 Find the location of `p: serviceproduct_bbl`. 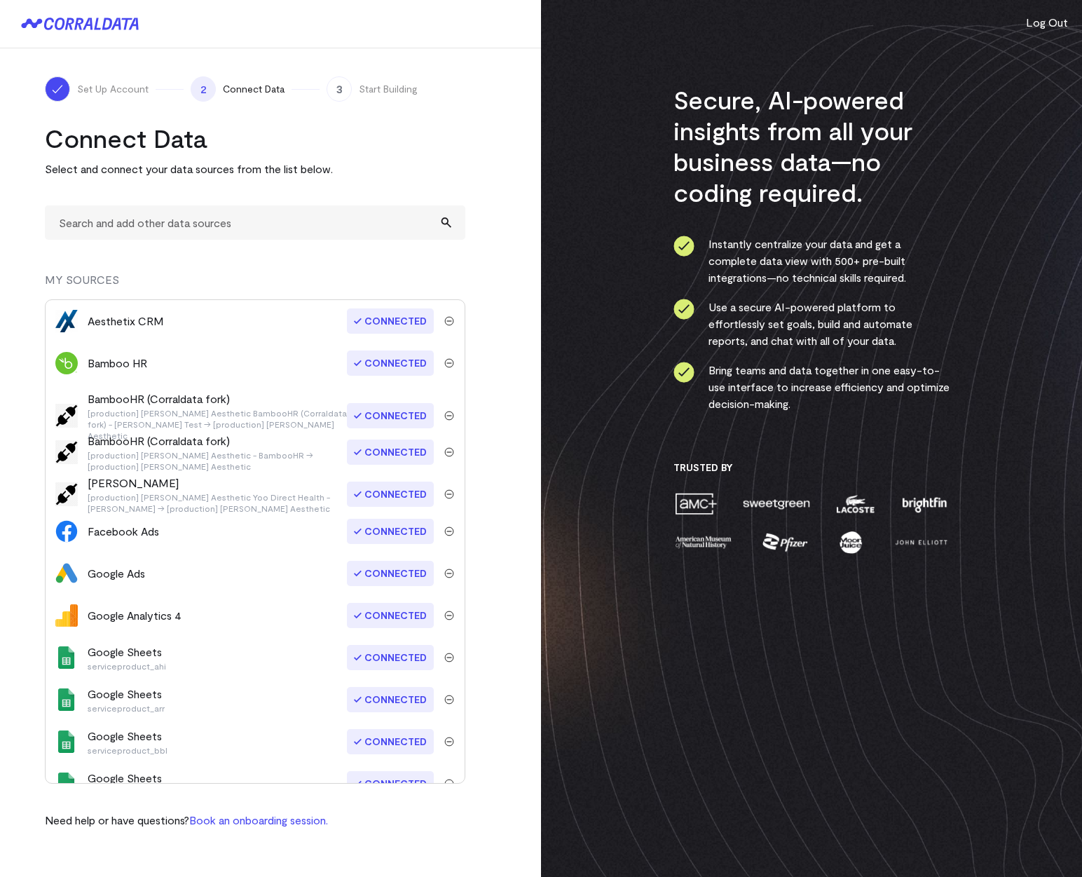

p: serviceproduct_bbl is located at coordinates (128, 750).